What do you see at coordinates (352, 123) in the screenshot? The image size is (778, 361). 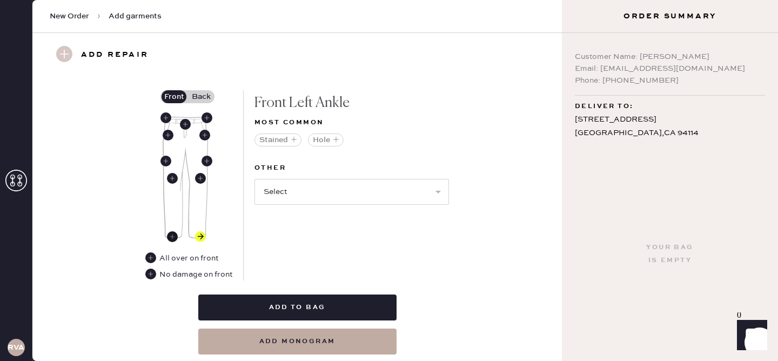 I see `div: Most common` at bounding box center [352, 123].